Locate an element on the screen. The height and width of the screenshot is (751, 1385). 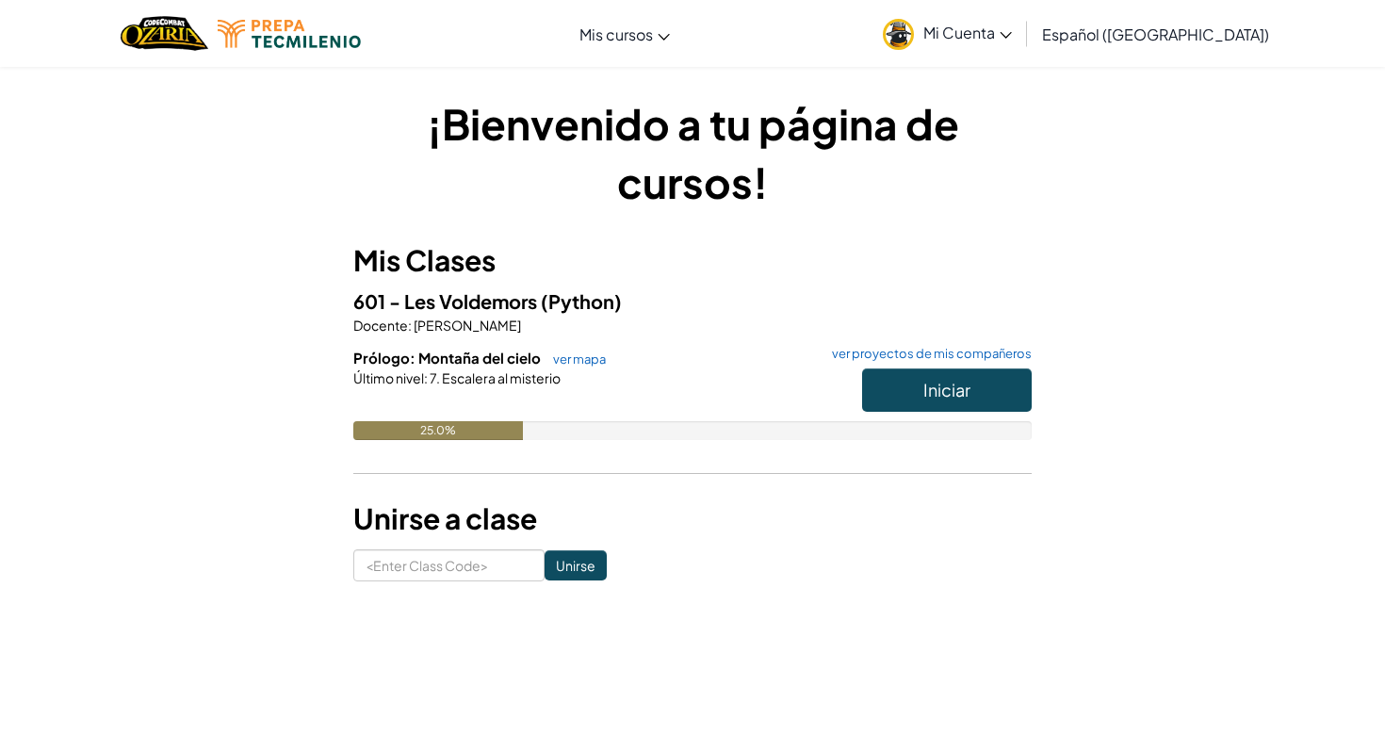
a: ver mapa is located at coordinates (575, 359).